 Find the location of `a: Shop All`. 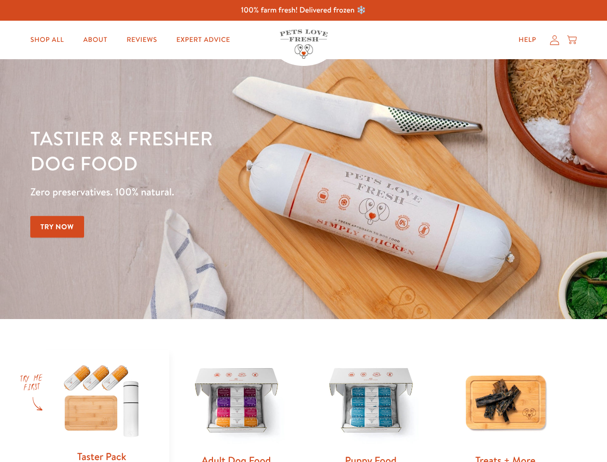

a: Shop All is located at coordinates (47, 40).